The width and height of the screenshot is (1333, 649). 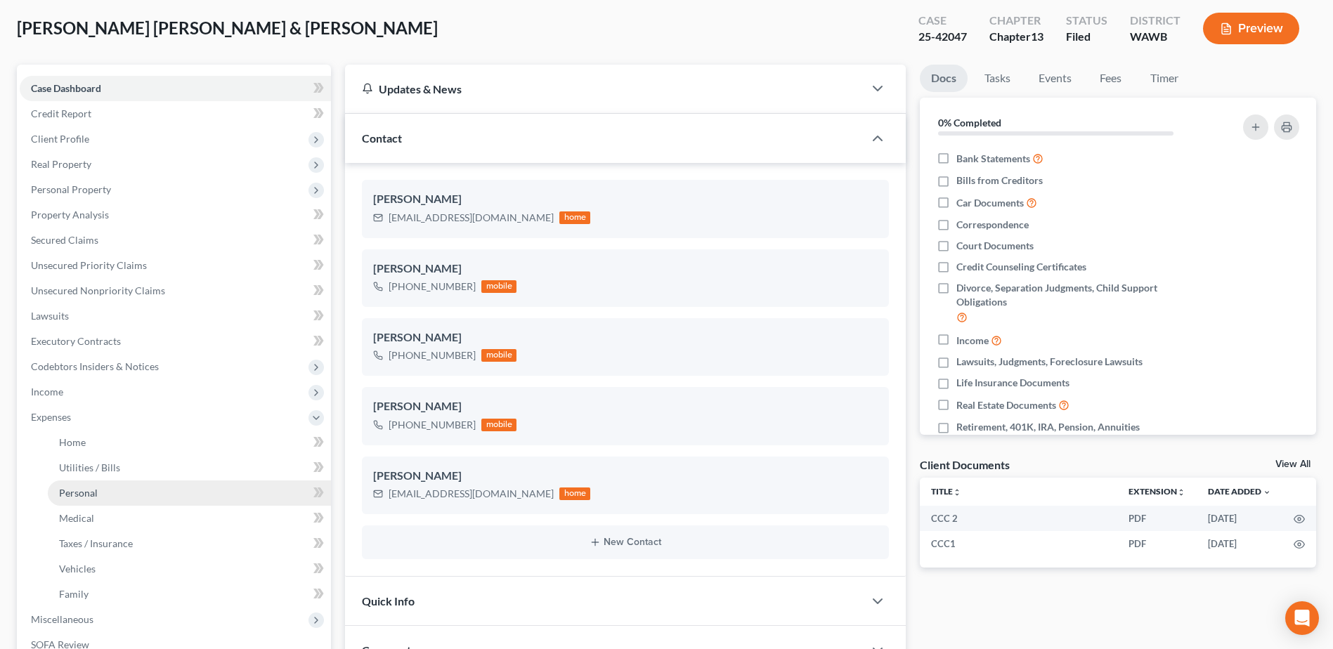 I want to click on span: Car Documents, so click(x=990, y=203).